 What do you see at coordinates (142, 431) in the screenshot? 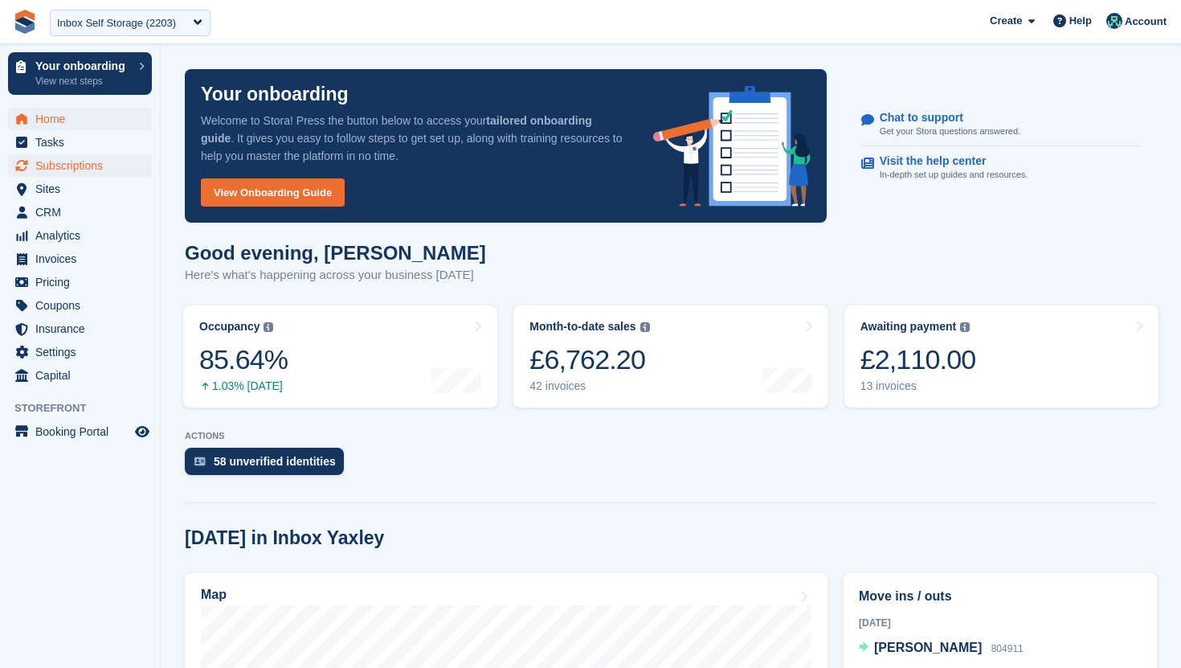
I see `a: Preview store` at bounding box center [142, 431].